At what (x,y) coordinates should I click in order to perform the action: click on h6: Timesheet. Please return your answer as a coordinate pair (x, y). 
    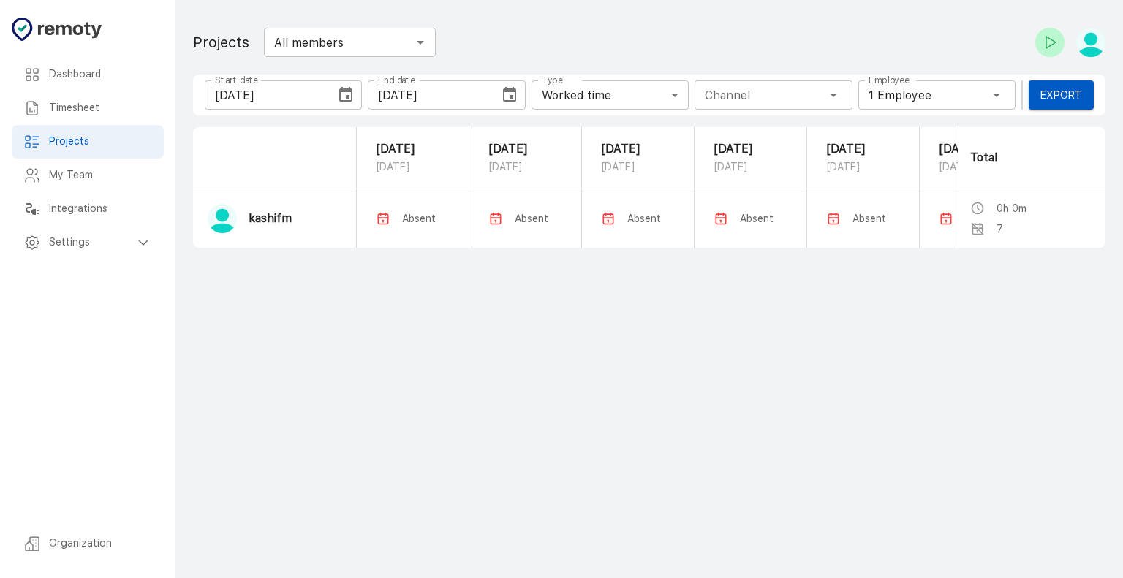
    Looking at the image, I should click on (100, 108).